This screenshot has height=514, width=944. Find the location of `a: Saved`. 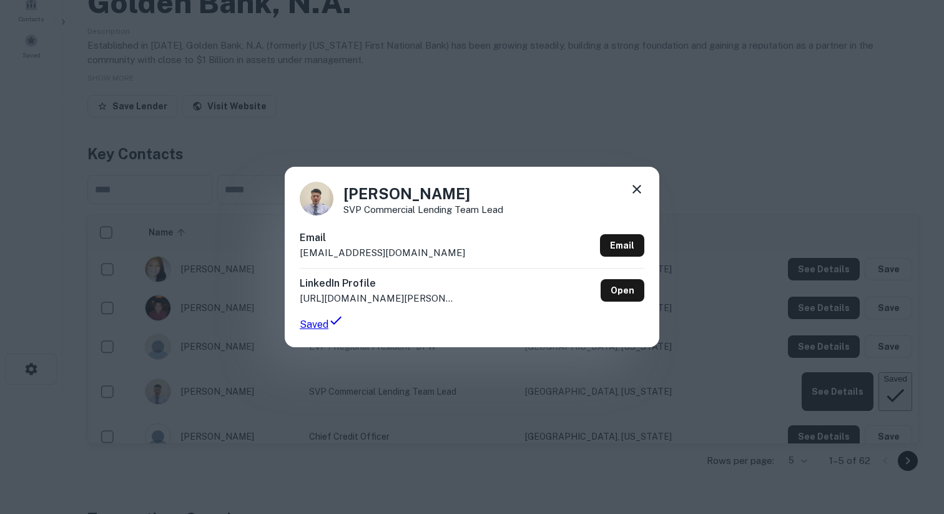

a: Saved is located at coordinates (472, 322).